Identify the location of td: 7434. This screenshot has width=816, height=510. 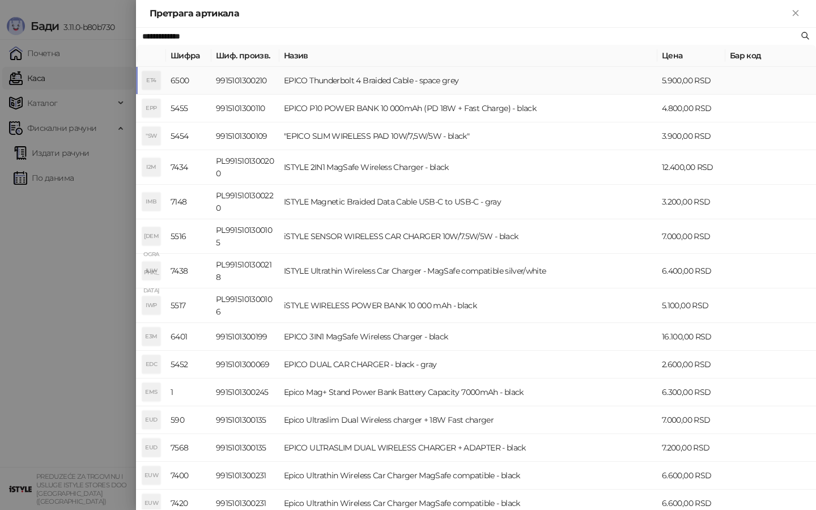
(189, 167).